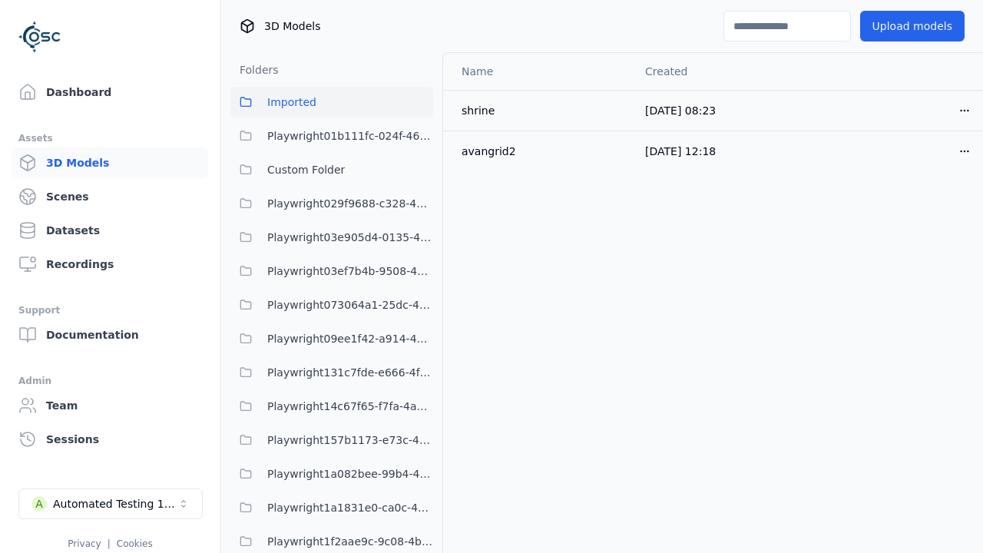  I want to click on span: Playwright09ee1f42-a914-43b3-abf1-e7ca57cf5f96, so click(350, 339).